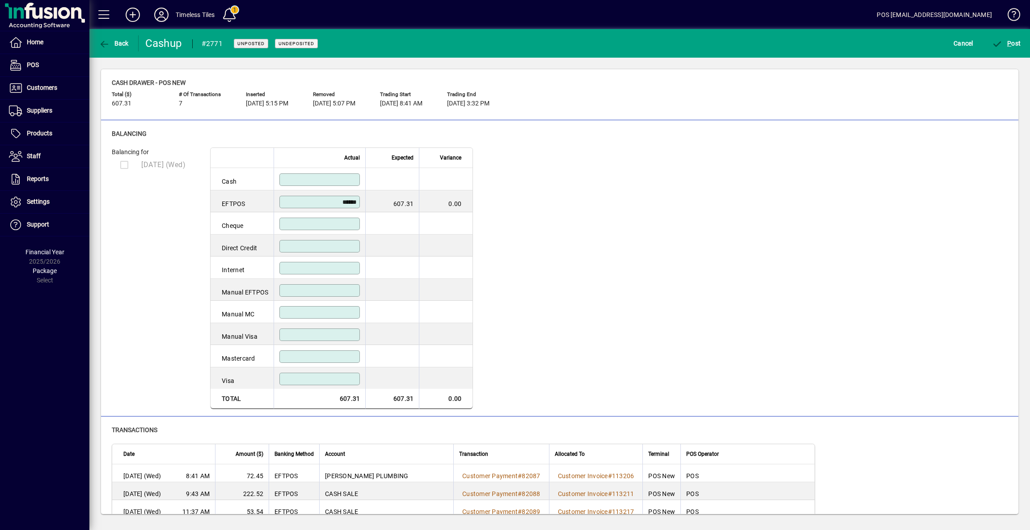  Describe the element at coordinates (474, 94) in the screenshot. I see `span: Trading end` at that location.